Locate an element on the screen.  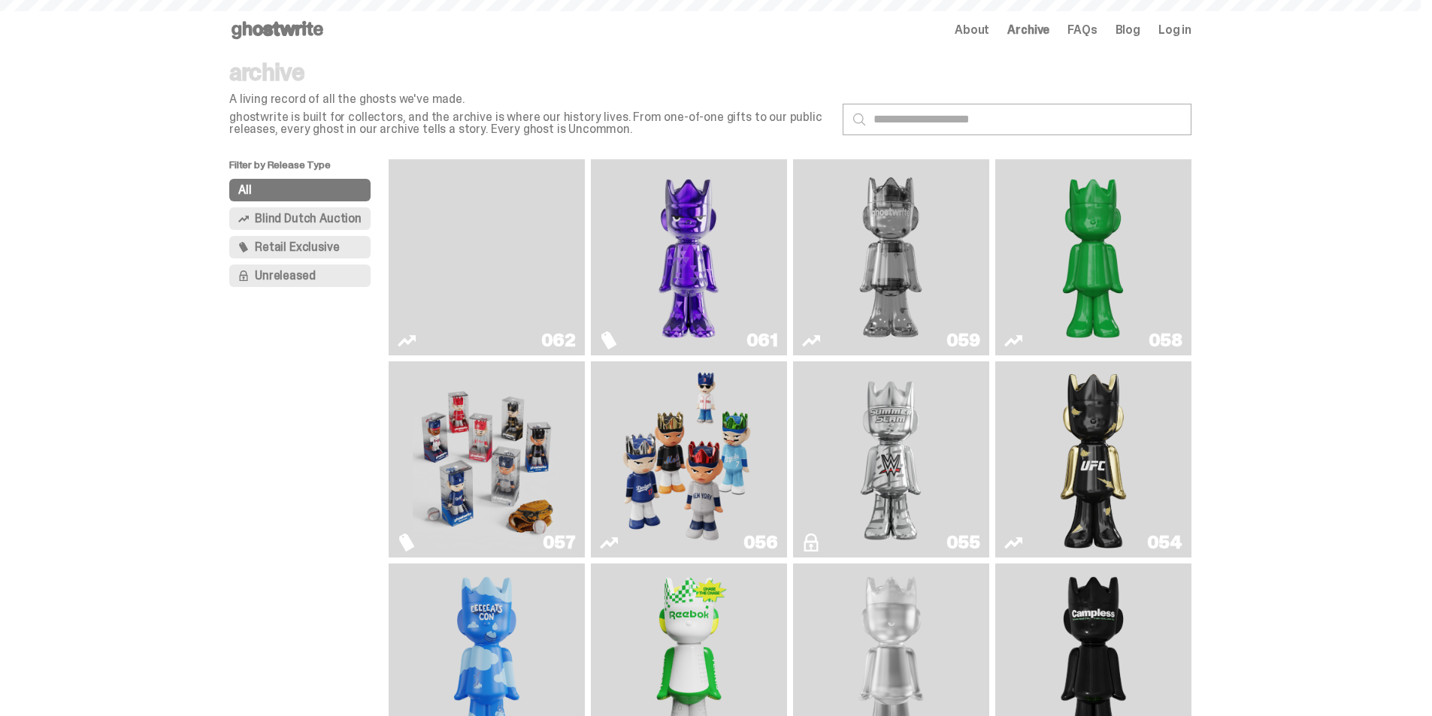
span: Log in is located at coordinates (1175, 30).